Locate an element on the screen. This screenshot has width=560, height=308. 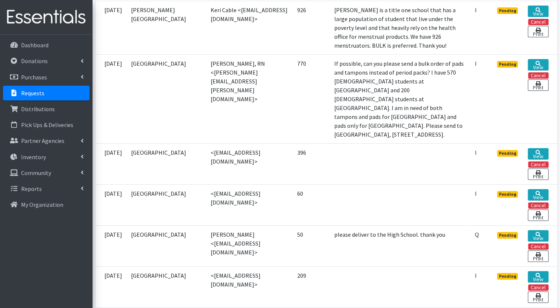
td: please deliver to the High School. thank you is located at coordinates (399, 246).